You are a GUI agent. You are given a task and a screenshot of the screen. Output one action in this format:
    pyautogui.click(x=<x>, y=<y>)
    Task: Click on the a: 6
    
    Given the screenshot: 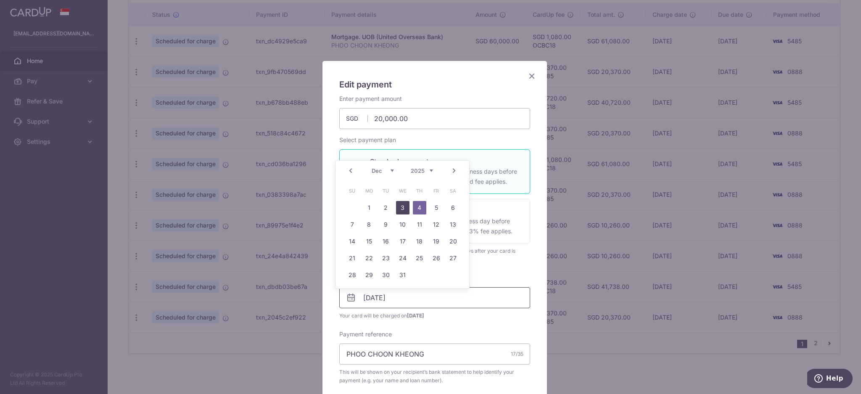 What is the action you would take?
    pyautogui.click(x=453, y=208)
    